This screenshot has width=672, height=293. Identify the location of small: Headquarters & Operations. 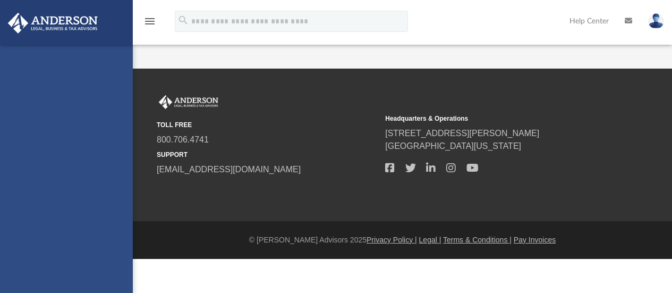
(496, 119).